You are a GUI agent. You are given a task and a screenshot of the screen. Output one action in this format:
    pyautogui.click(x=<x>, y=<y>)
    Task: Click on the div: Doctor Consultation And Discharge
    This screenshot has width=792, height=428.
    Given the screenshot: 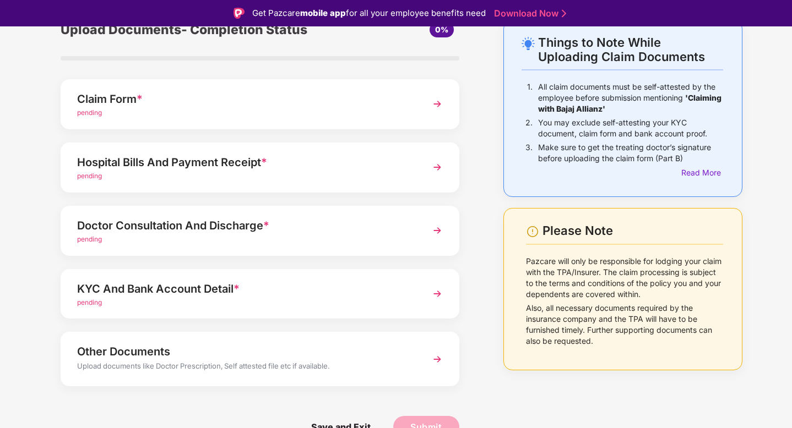 What is the action you would take?
    pyautogui.click(x=244, y=226)
    